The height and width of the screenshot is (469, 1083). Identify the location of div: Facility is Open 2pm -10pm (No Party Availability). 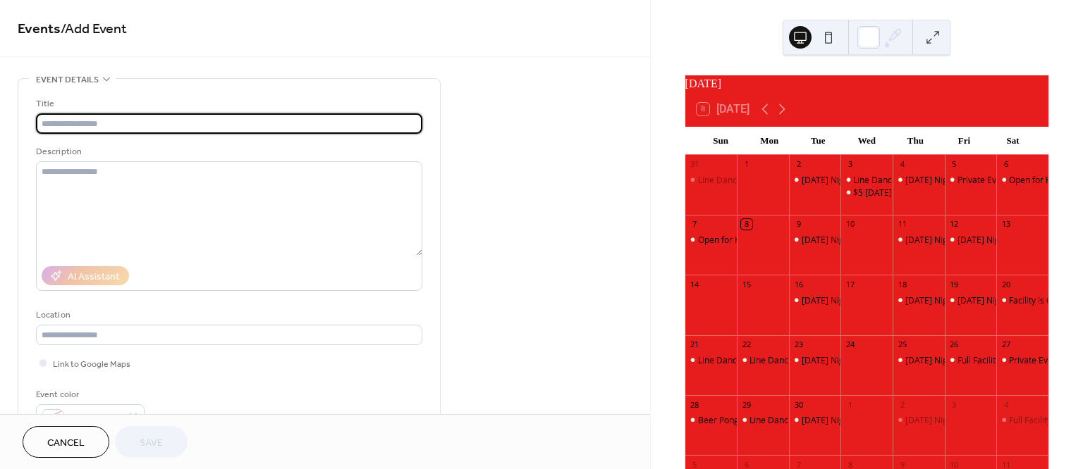
(1022, 300).